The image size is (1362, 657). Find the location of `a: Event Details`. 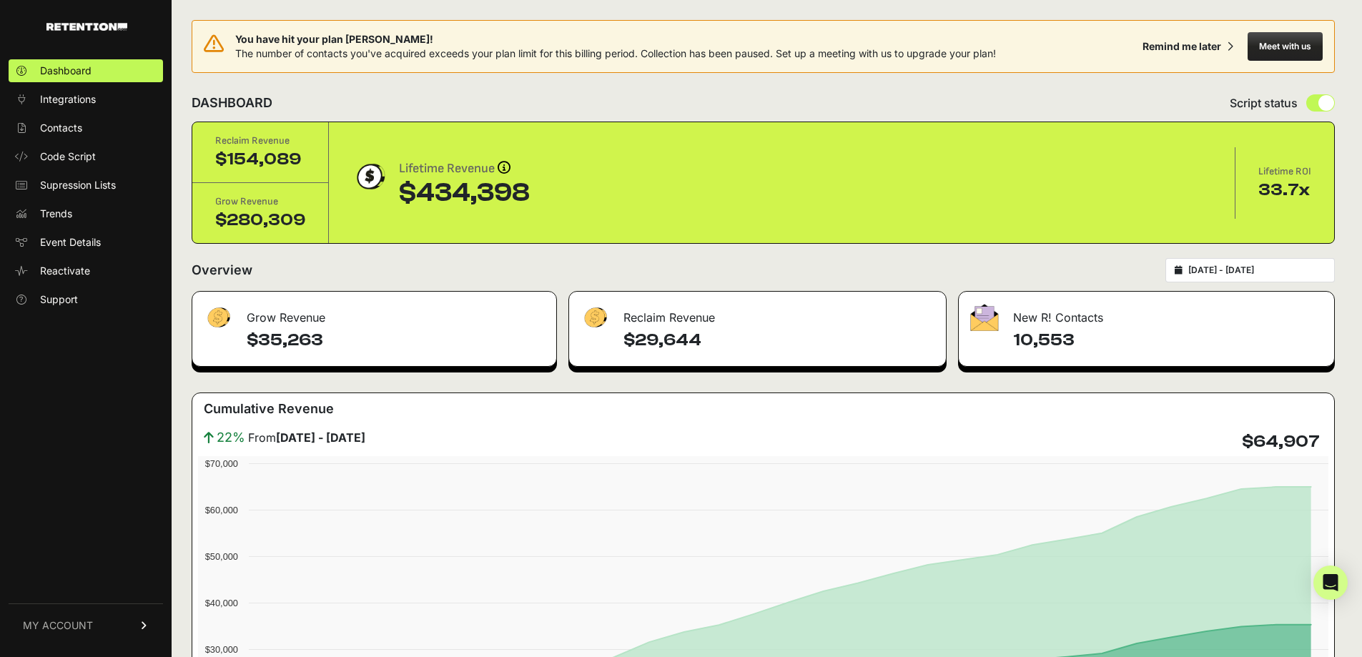

a: Event Details is located at coordinates (86, 242).